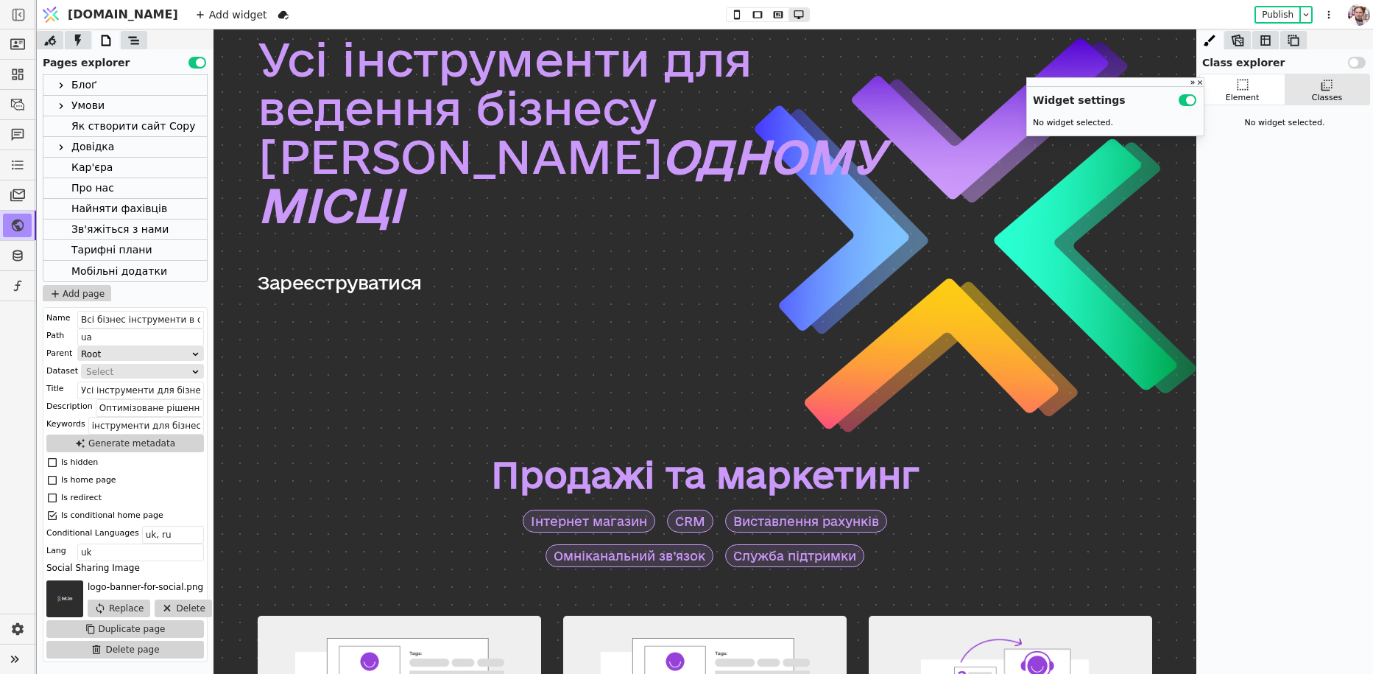 The height and width of the screenshot is (674, 1373). Describe the element at coordinates (1243, 98) in the screenshot. I see `div: Element` at that location.